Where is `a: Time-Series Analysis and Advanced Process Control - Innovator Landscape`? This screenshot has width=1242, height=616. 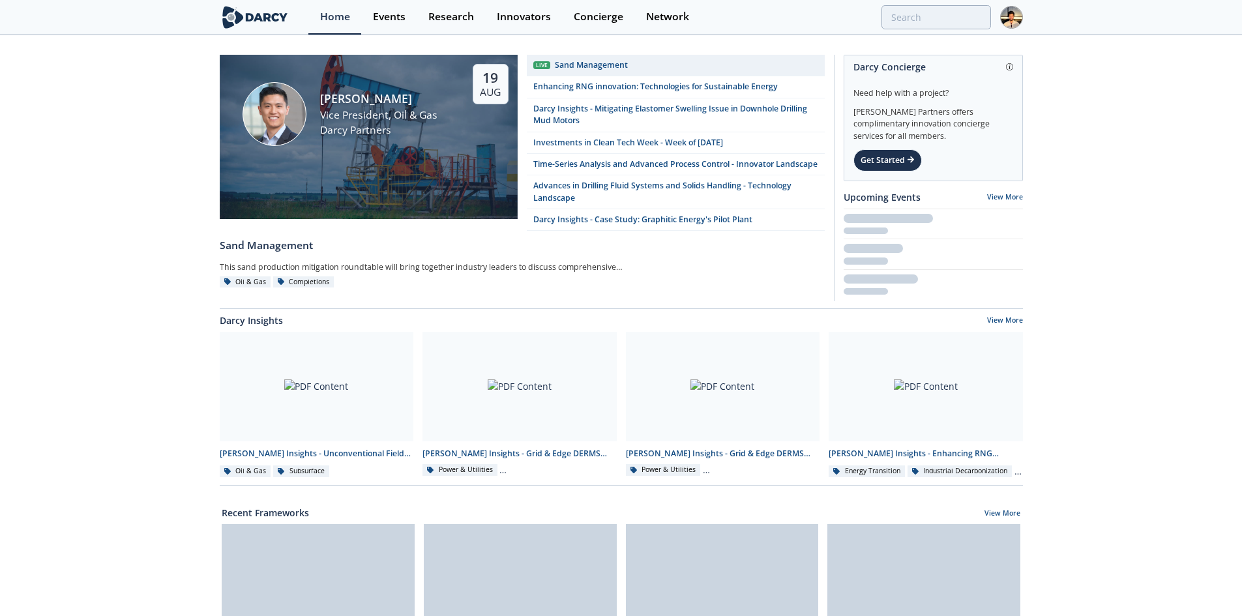 a: Time-Series Analysis and Advanced Process Control - Innovator Landscape is located at coordinates (676, 164).